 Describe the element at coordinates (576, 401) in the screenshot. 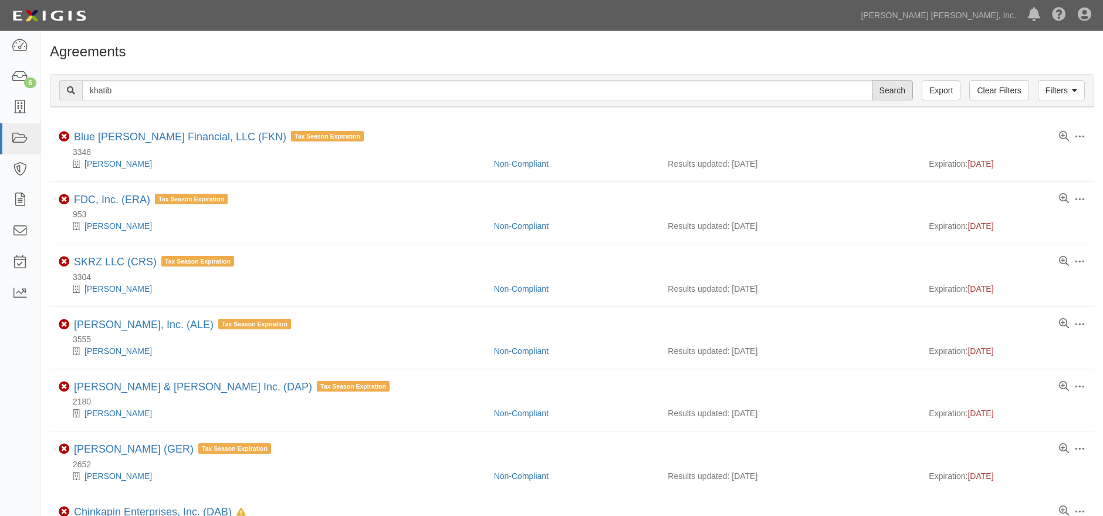

I see `div: 2180` at that location.